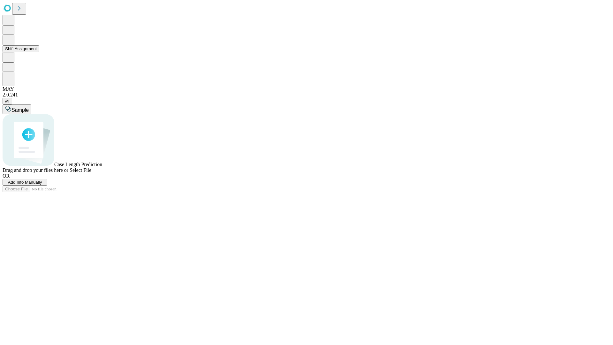  Describe the element at coordinates (6, 176) in the screenshot. I see `span: OR` at that location.